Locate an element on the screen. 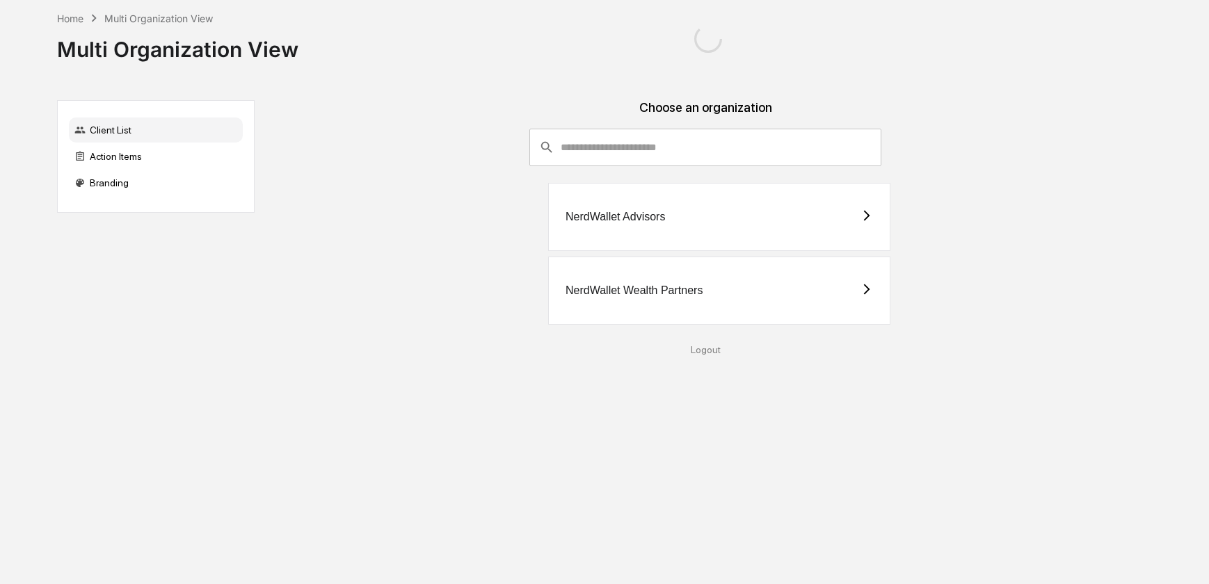 This screenshot has height=584, width=1209. div: Client List is located at coordinates (156, 130).